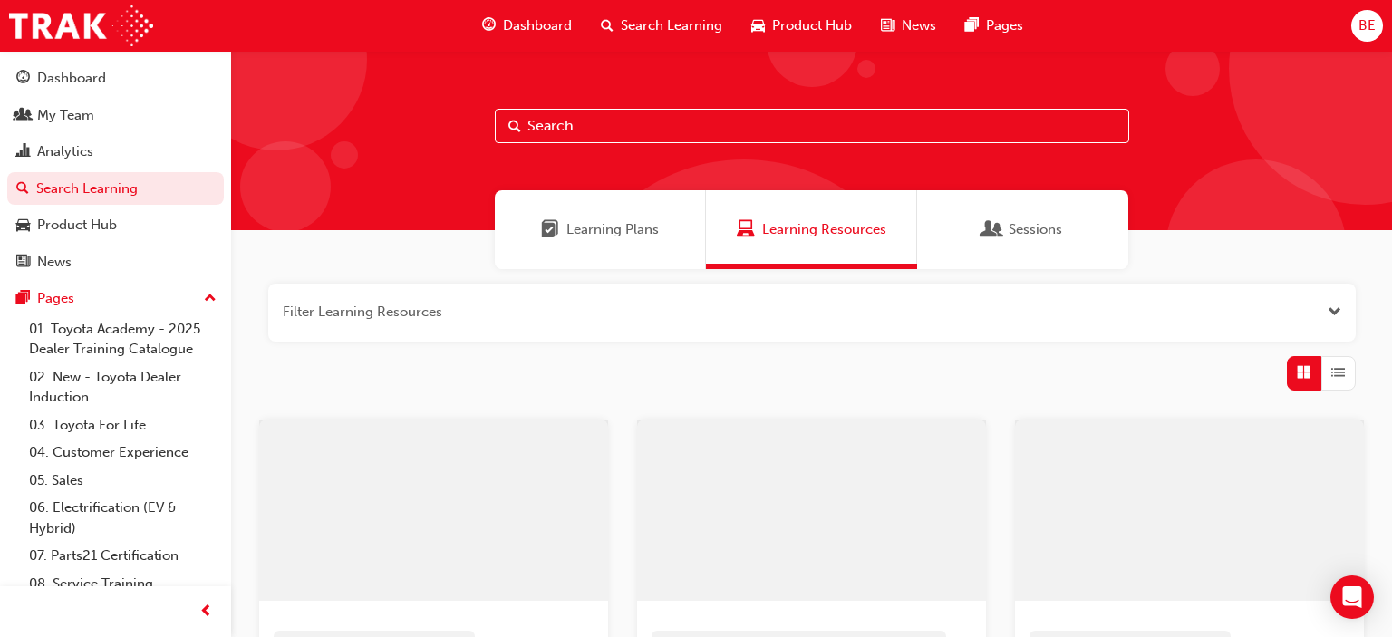 This screenshot has width=1392, height=637. What do you see at coordinates (1352, 597) in the screenshot?
I see `div: Open Intercom Messenger` at bounding box center [1352, 597].